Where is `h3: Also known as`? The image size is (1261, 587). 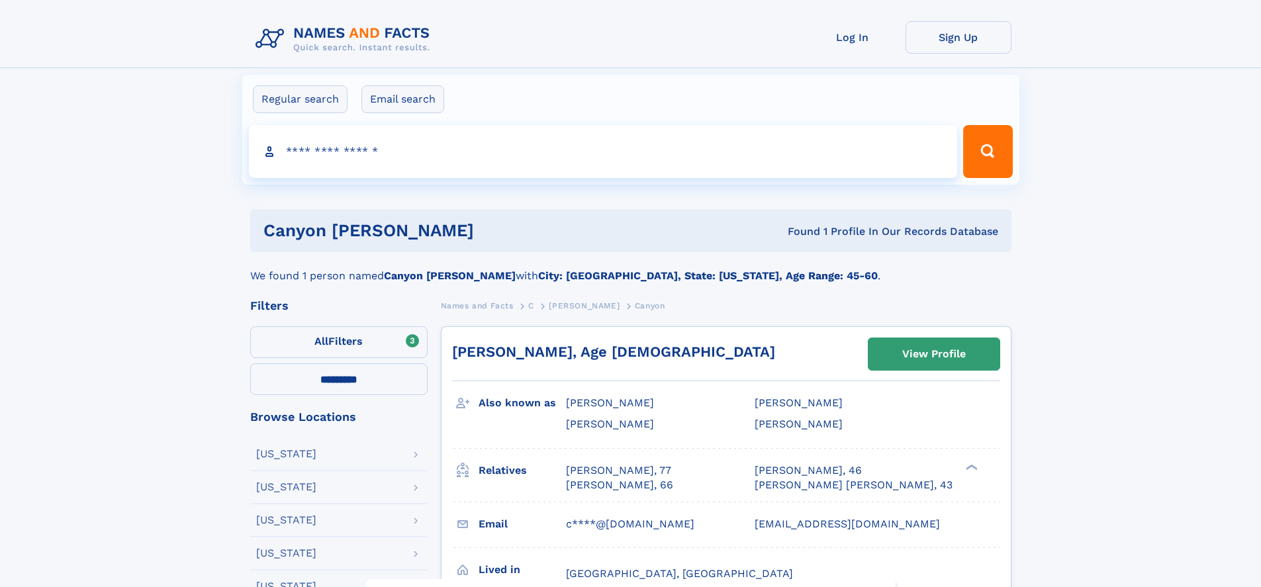
h3: Also known as is located at coordinates (522, 403).